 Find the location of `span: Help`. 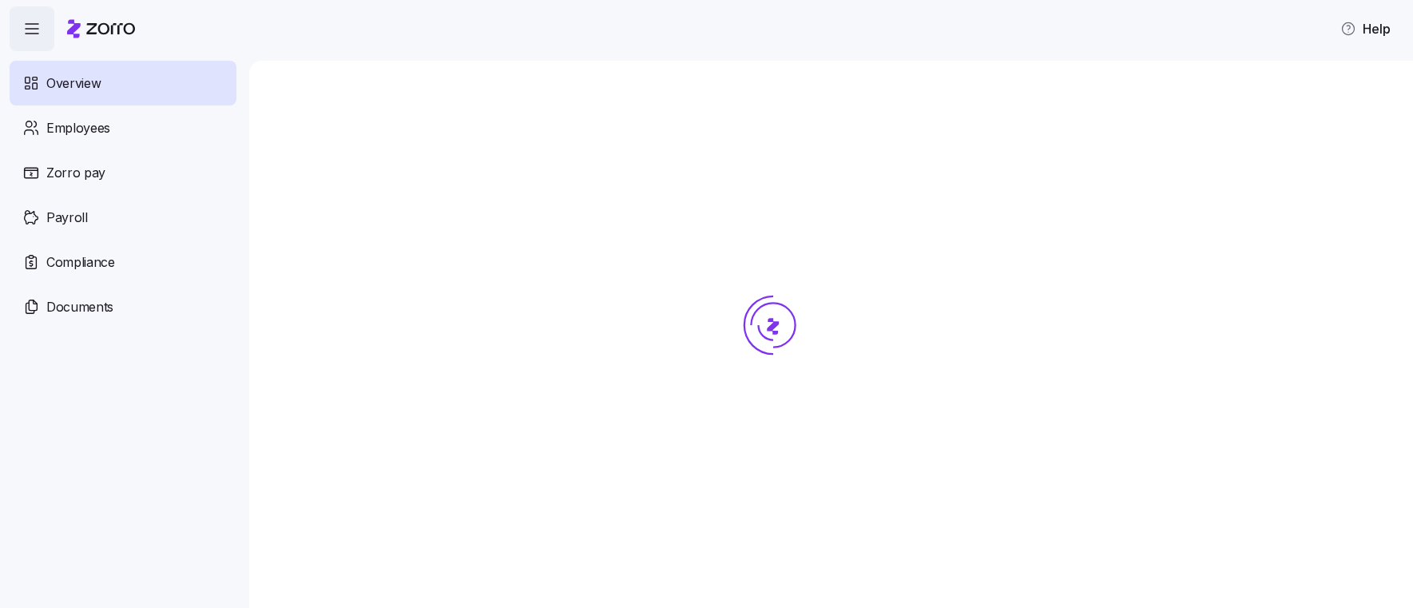

span: Help is located at coordinates (1365, 29).